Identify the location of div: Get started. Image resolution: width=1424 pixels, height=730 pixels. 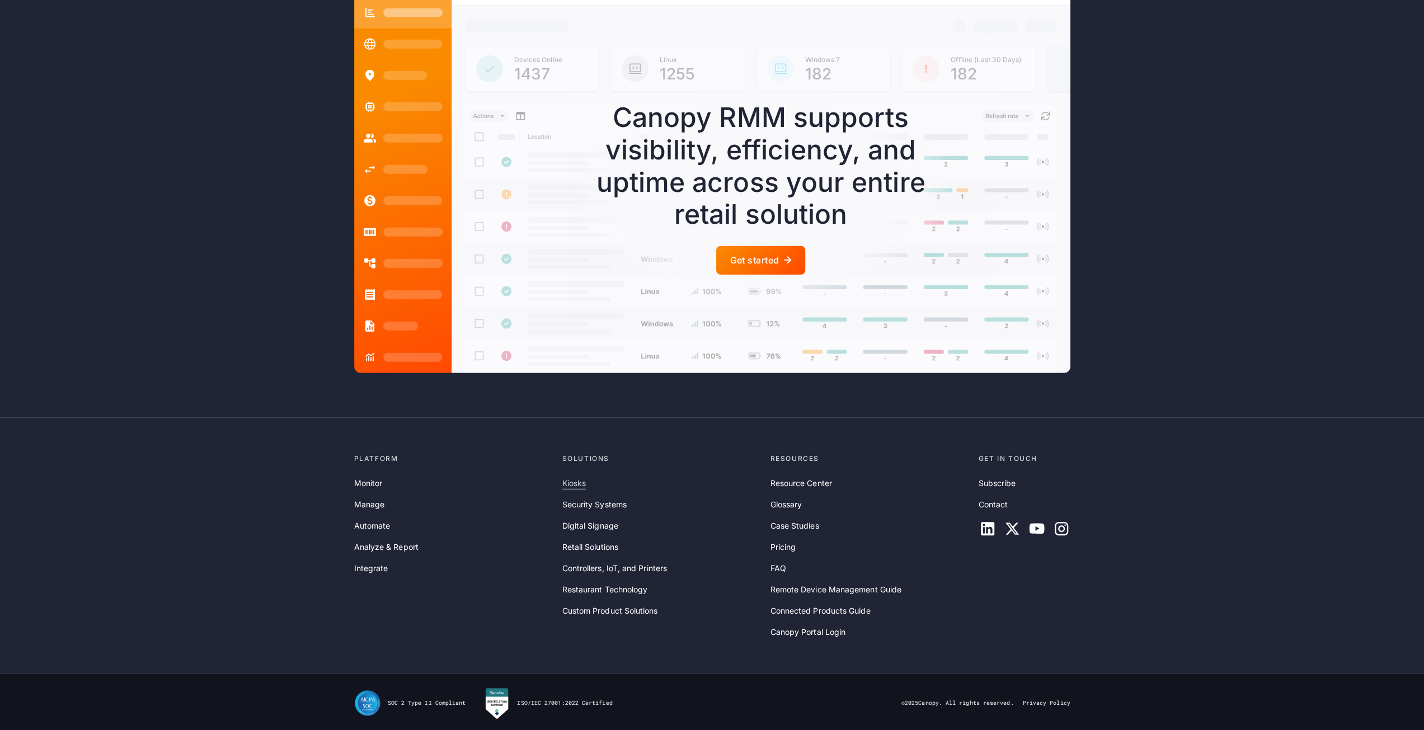
(754, 260).